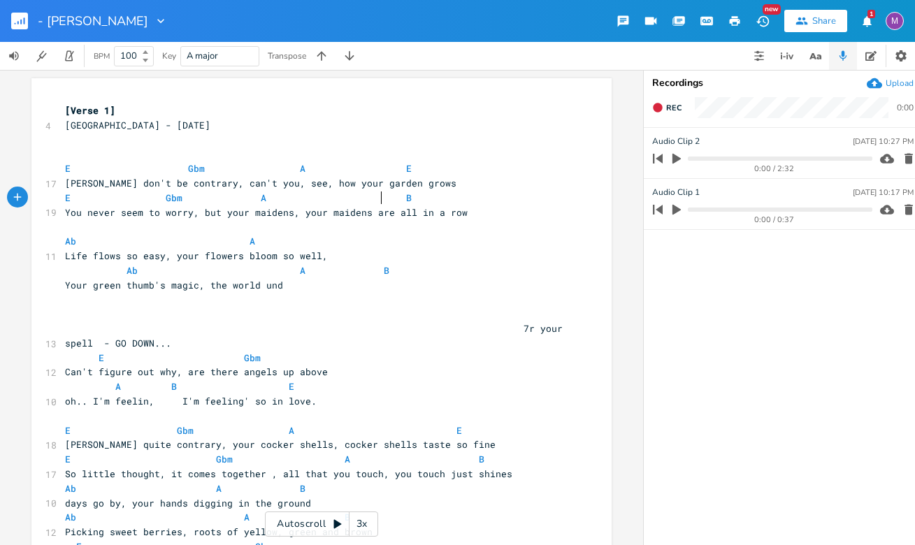 This screenshot has width=915, height=545. What do you see at coordinates (867, 21) in the screenshot?
I see `button: 1` at bounding box center [867, 21].